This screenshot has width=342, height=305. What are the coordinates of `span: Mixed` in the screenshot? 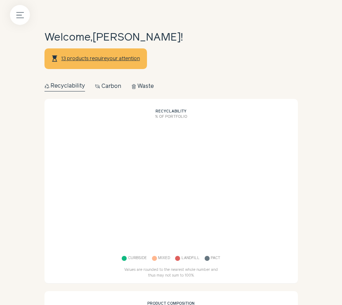 It's located at (164, 258).